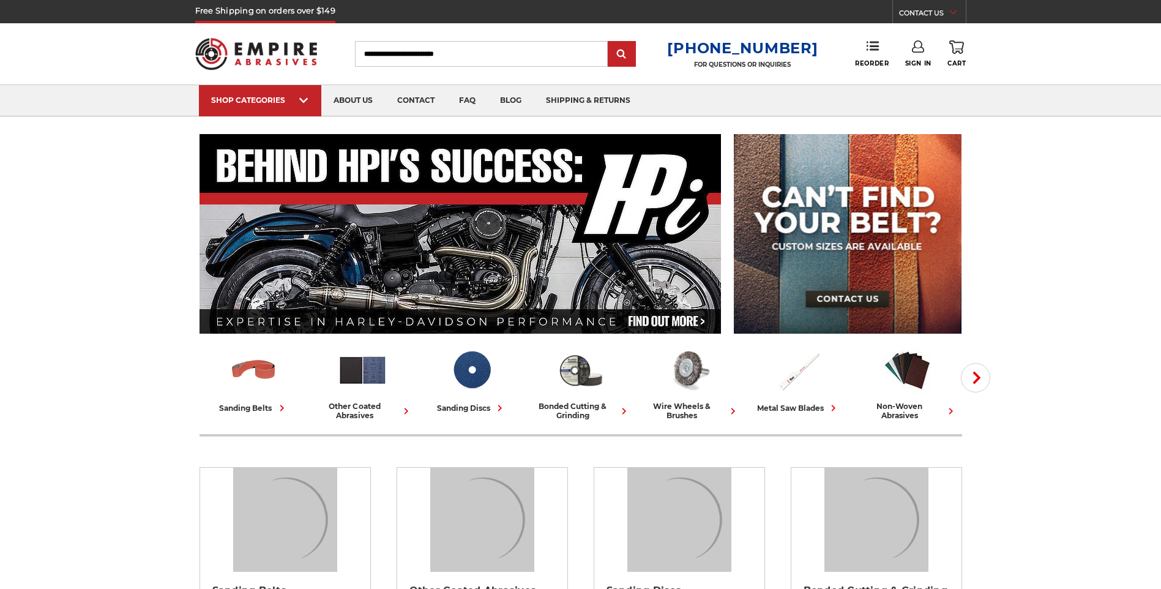 This screenshot has width=1161, height=589. What do you see at coordinates (256, 54) in the screenshot?
I see `img: Empire Abrasives` at bounding box center [256, 54].